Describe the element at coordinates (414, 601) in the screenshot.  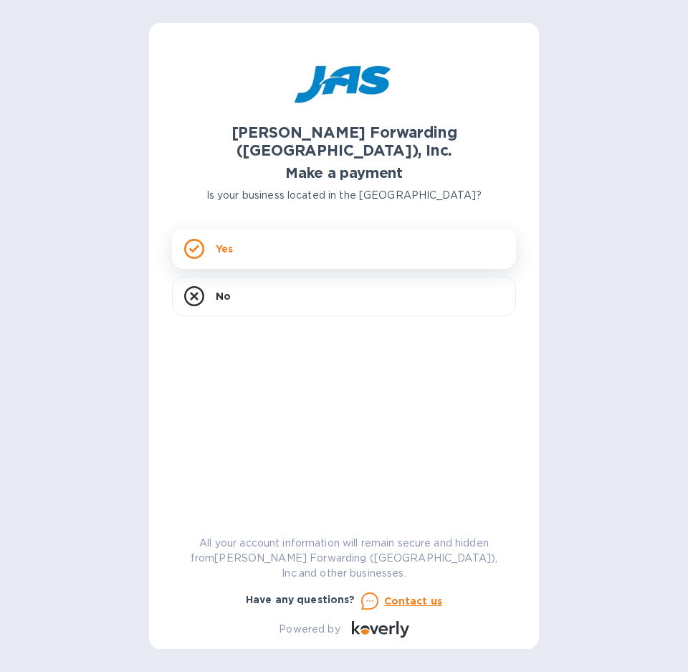
I see `u: Contact us` at that location.